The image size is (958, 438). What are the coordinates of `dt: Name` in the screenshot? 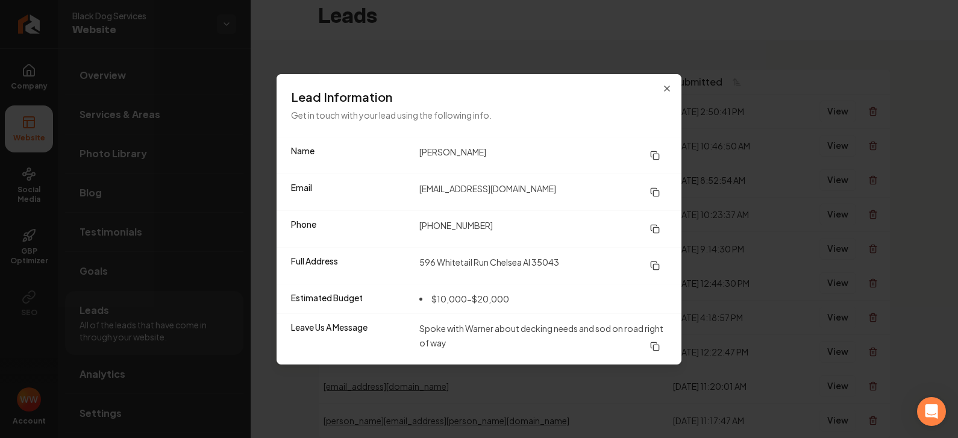 It's located at (350, 156).